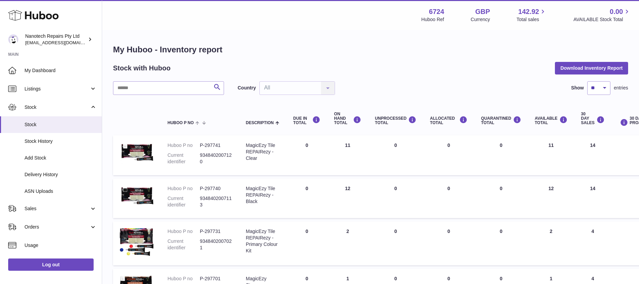 The height and width of the screenshot is (284, 639). What do you see at coordinates (592, 243) in the screenshot?
I see `td: 4` at bounding box center [592, 243].